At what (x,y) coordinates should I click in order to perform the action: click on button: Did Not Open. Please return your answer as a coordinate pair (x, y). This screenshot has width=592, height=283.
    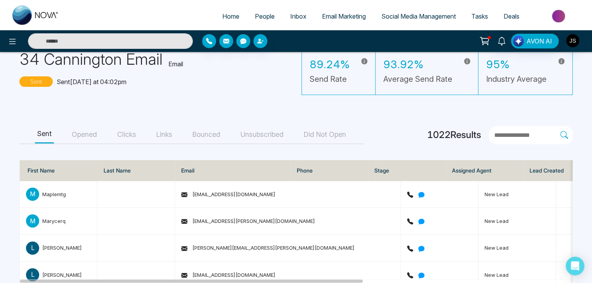
    Looking at the image, I should click on (325, 135).